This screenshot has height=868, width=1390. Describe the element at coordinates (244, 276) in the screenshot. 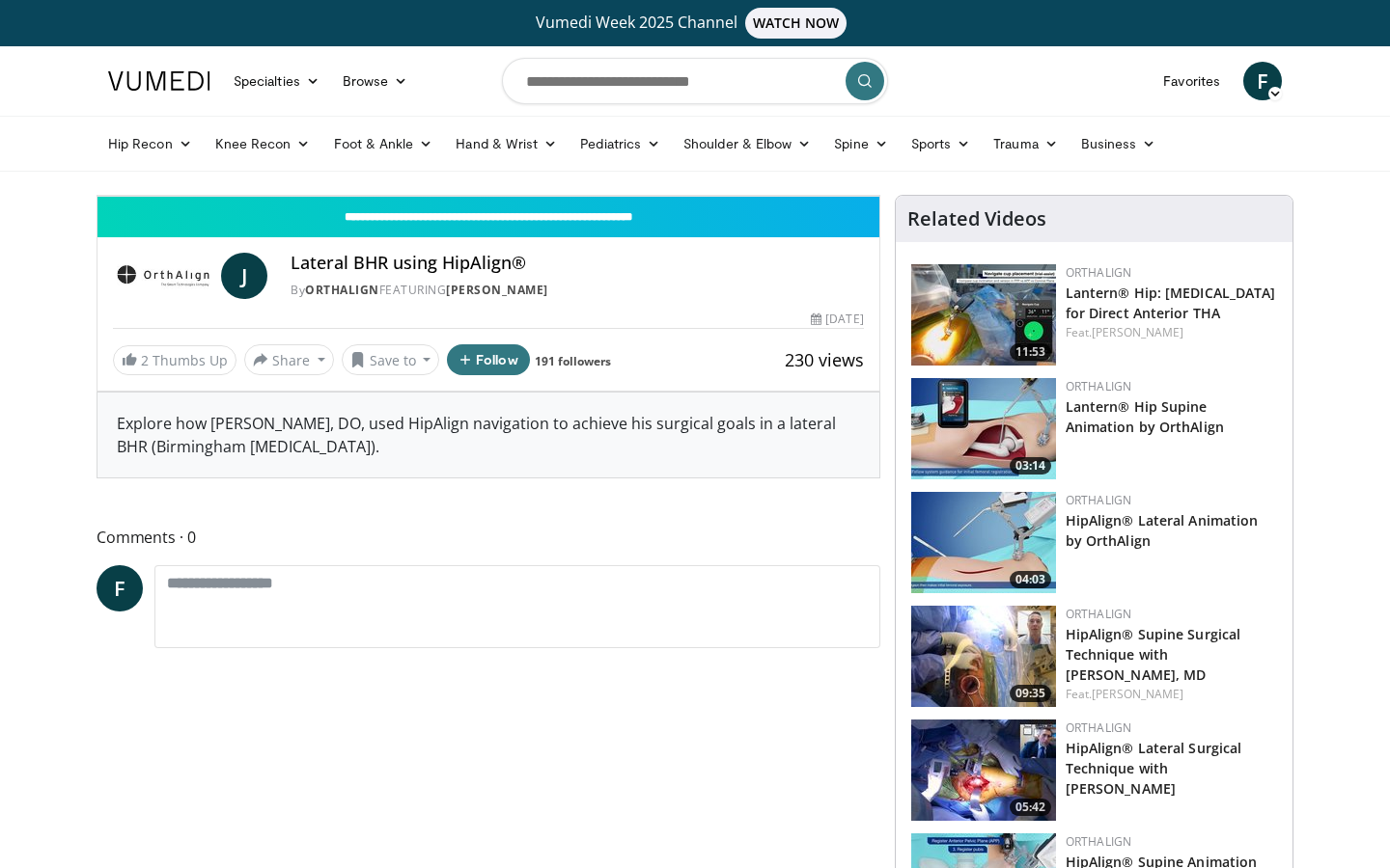

I see `a: J` at that location.